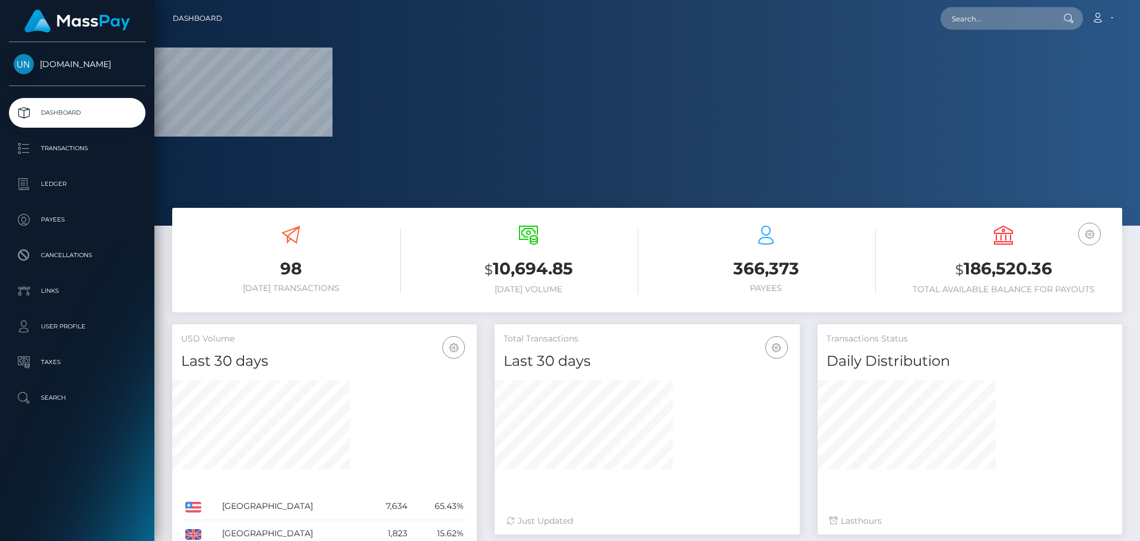  I want to click on img: MassPay Logo, so click(77, 21).